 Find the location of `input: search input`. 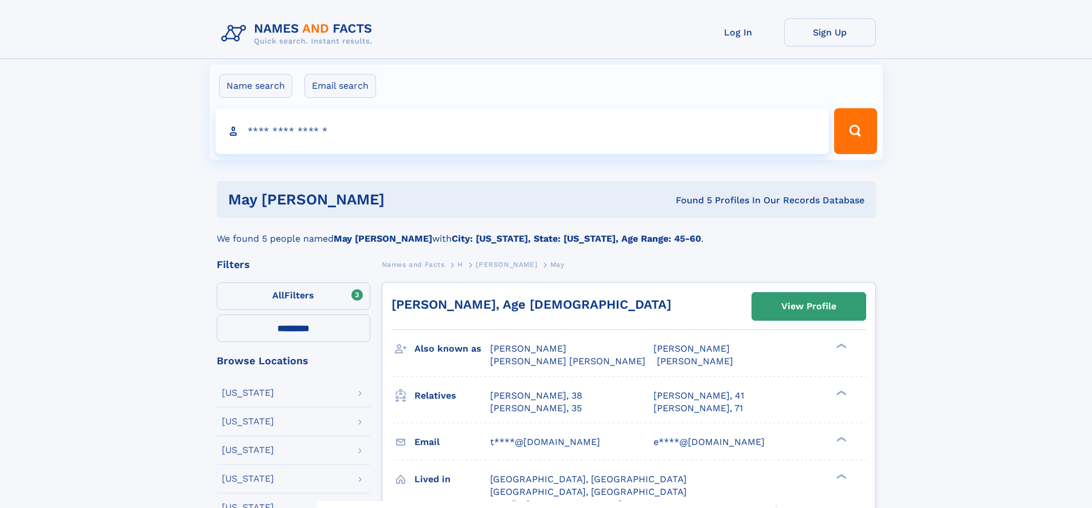

input: search input is located at coordinates (522, 131).